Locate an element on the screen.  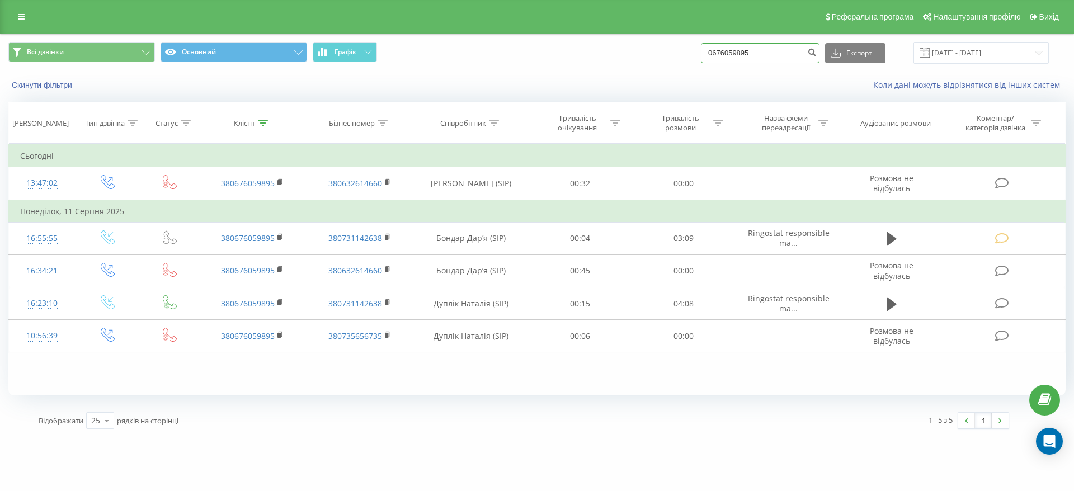
td: 00:15 is located at coordinates (580, 304).